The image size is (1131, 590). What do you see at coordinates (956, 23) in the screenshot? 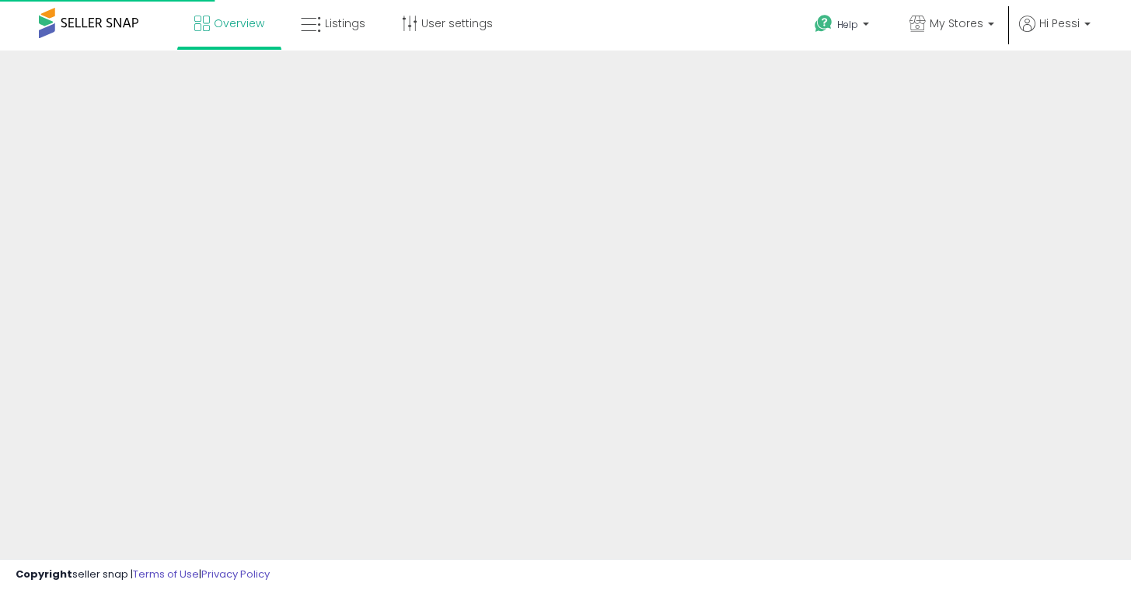
I see `span: My Stores` at bounding box center [956, 23].